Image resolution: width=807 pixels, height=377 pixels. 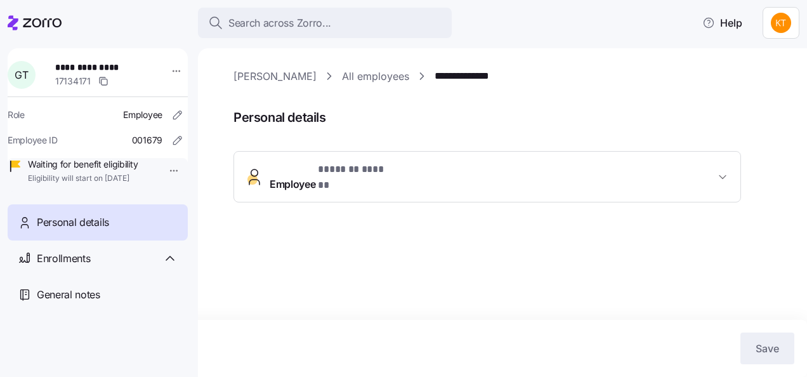 What do you see at coordinates (69, 294) in the screenshot?
I see `span: General notes` at bounding box center [69, 294].